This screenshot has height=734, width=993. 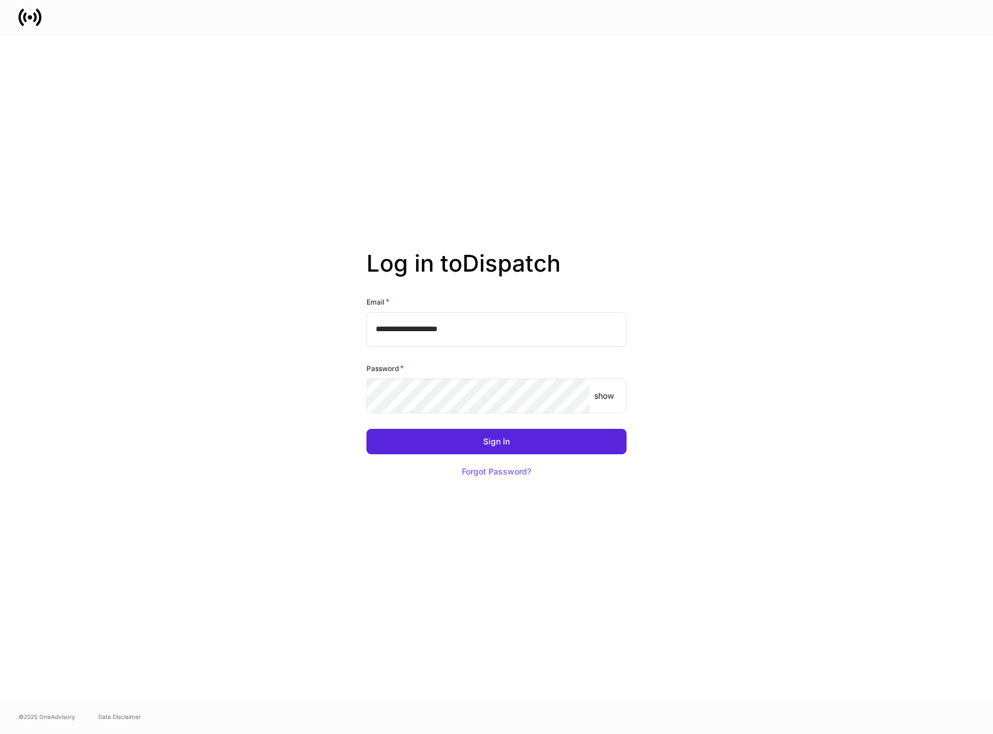 I want to click on h6: Email, so click(x=378, y=302).